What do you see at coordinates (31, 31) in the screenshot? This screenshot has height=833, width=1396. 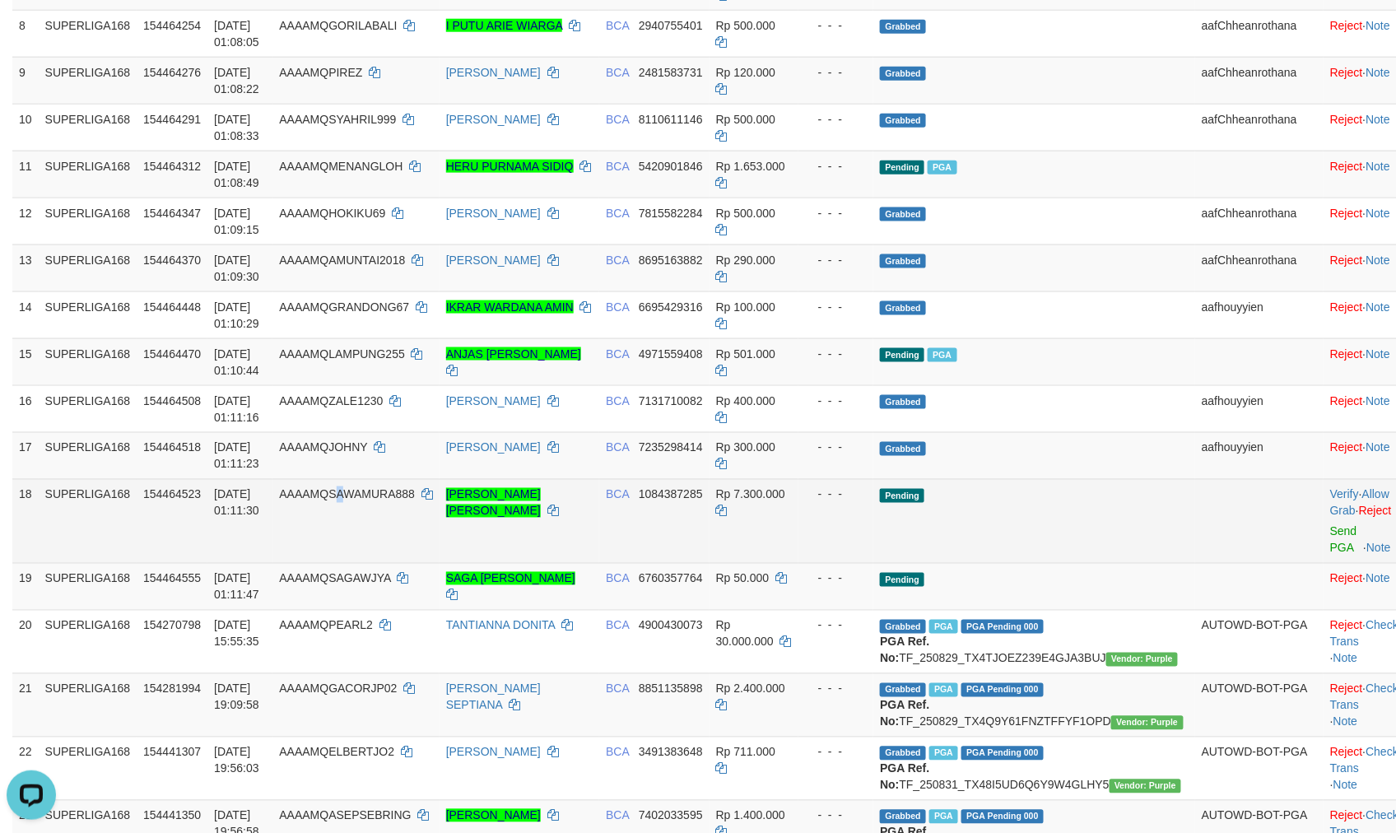 I see `button: Open LiveChat chat widget` at bounding box center [31, 31].